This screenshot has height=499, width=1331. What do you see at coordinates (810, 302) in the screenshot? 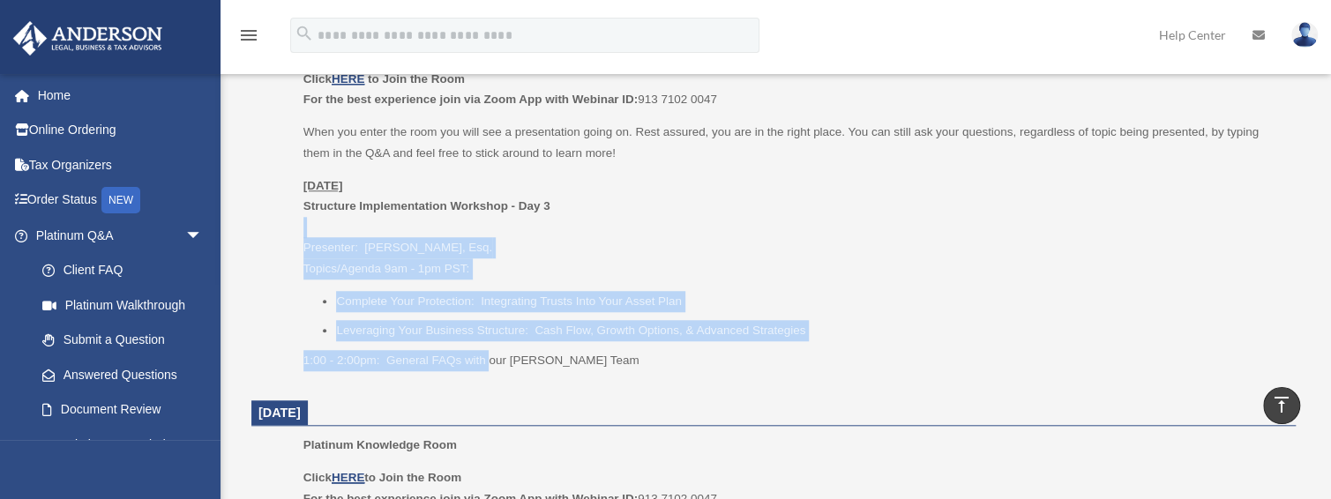
I see `li: Complete Your Protection: Integrating Trusts Into Your Asset Plan` at bounding box center [810, 302].